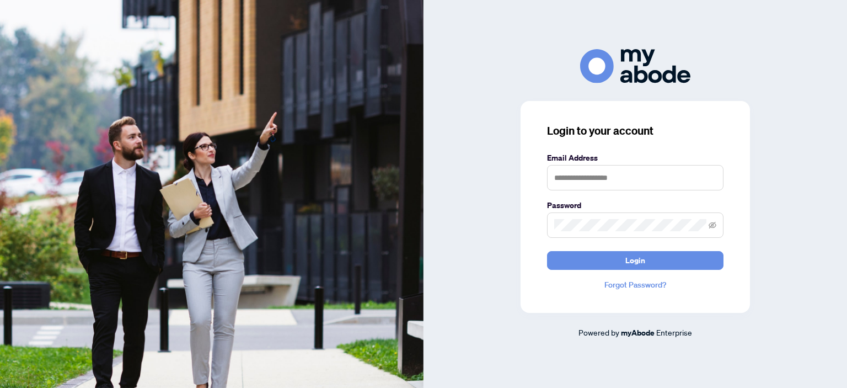 This screenshot has height=388, width=847. What do you see at coordinates (635, 131) in the screenshot?
I see `h3: Login to your account` at bounding box center [635, 131].